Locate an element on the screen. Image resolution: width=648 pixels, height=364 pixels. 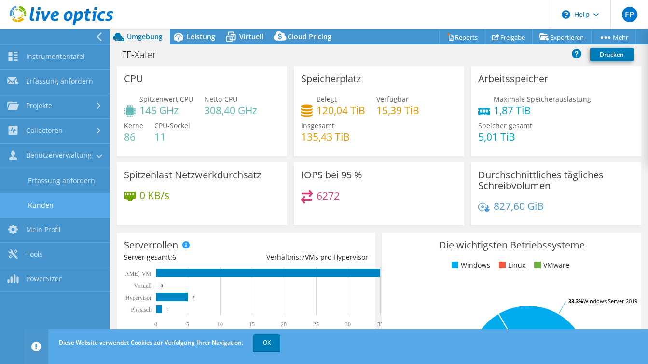
h4: 6272 is located at coordinates (328, 196).